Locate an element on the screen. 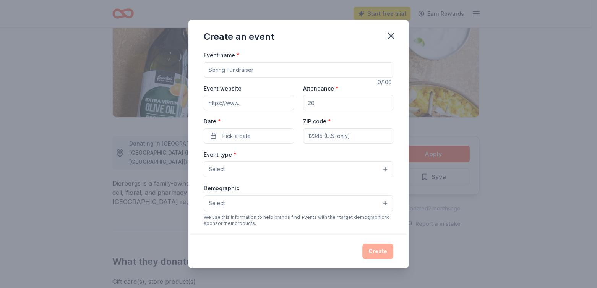 The height and width of the screenshot is (288, 597). label: ZIP code is located at coordinates (317, 122).